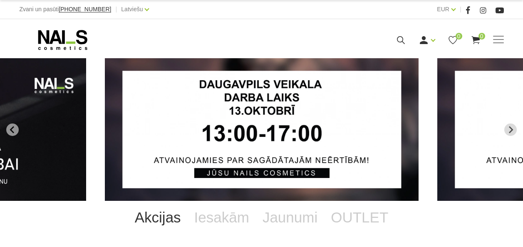 This screenshot has height=247, width=523. I want to click on button: Next slide, so click(511, 130).